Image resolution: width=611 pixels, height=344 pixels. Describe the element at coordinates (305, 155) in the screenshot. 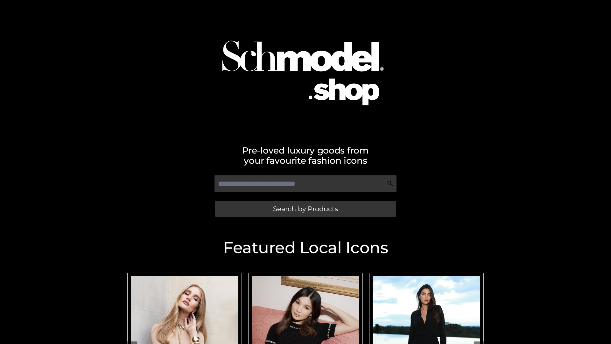

I see `h2: Pre-loved luxury goods from your favourite fashion icons` at that location.